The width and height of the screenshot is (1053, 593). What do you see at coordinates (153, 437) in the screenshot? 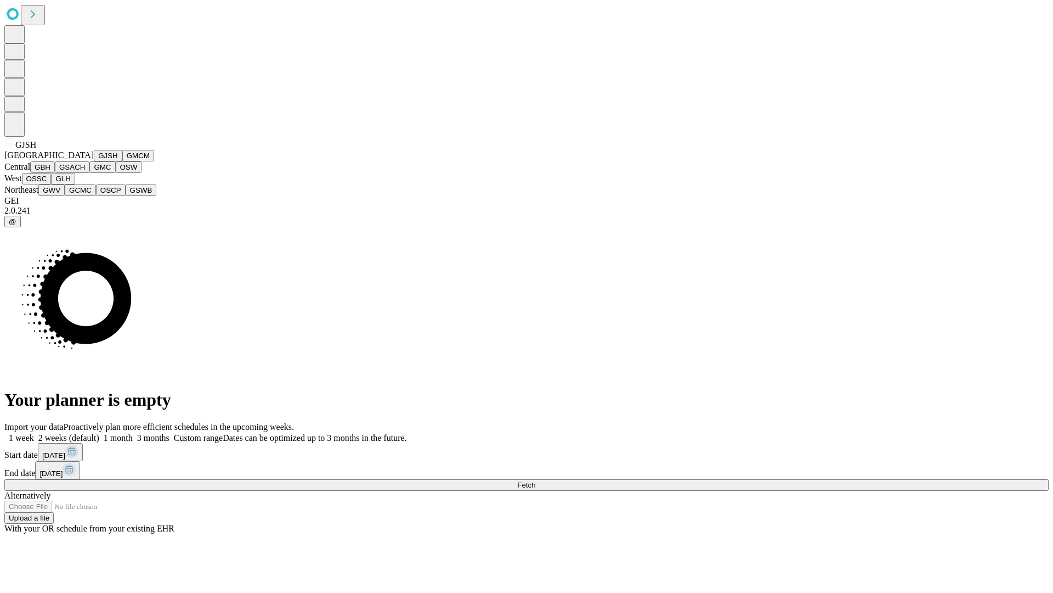
I see `span: 3 months` at bounding box center [153, 437].